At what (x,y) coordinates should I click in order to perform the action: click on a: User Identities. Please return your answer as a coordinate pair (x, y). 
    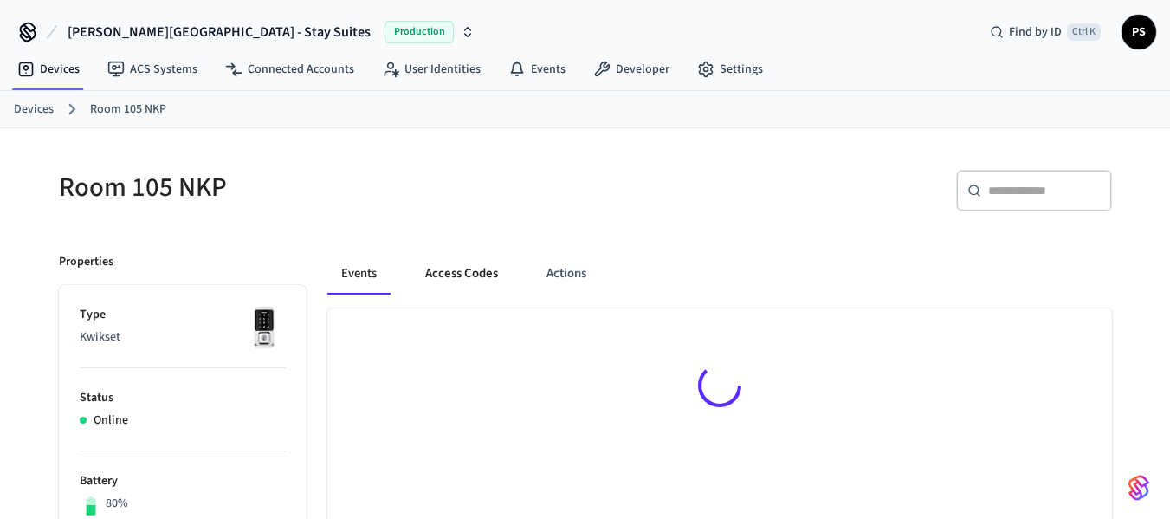
    Looking at the image, I should click on (431, 69).